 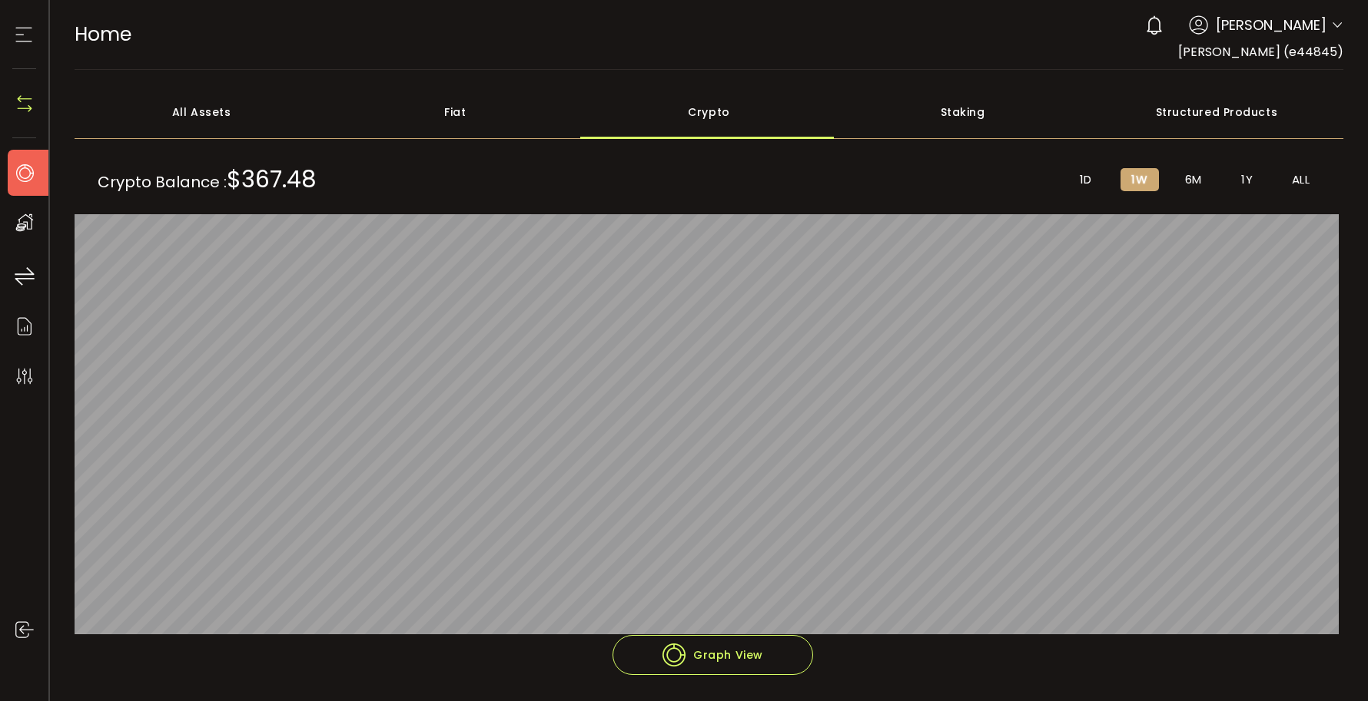 What do you see at coordinates (963, 112) in the screenshot?
I see `div: Staking` at bounding box center [963, 112].